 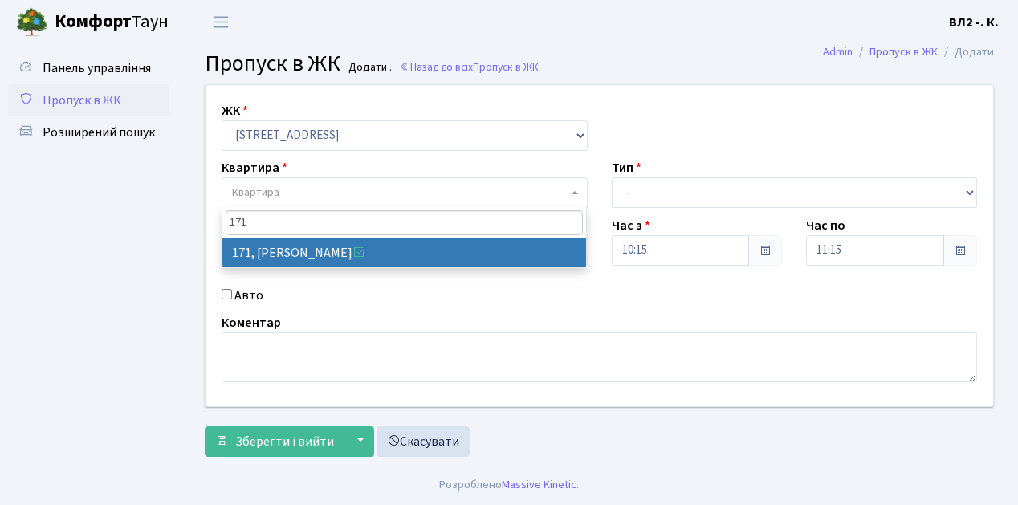 What do you see at coordinates (509, 485) in the screenshot?
I see `div: Розроблено .` at bounding box center [509, 485].